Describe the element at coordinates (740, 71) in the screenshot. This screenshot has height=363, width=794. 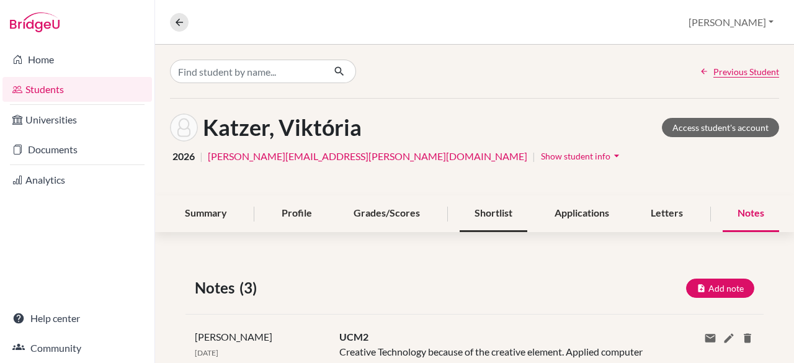
I see `a: Previous Student` at that location.